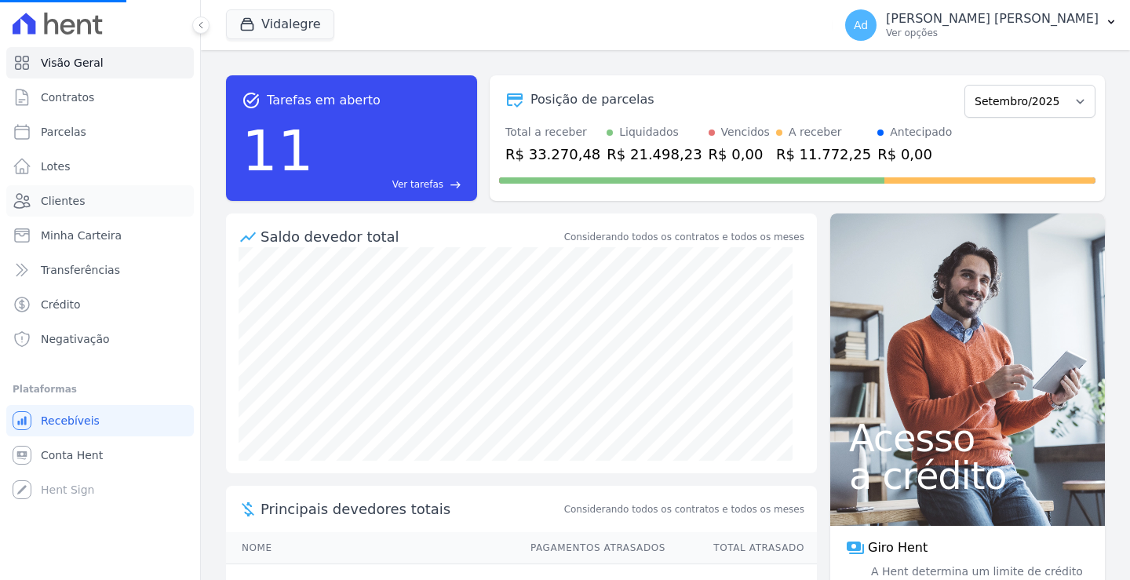  Describe the element at coordinates (684, 509) in the screenshot. I see `span: Considerando todos os contratos e todos os meses` at that location.